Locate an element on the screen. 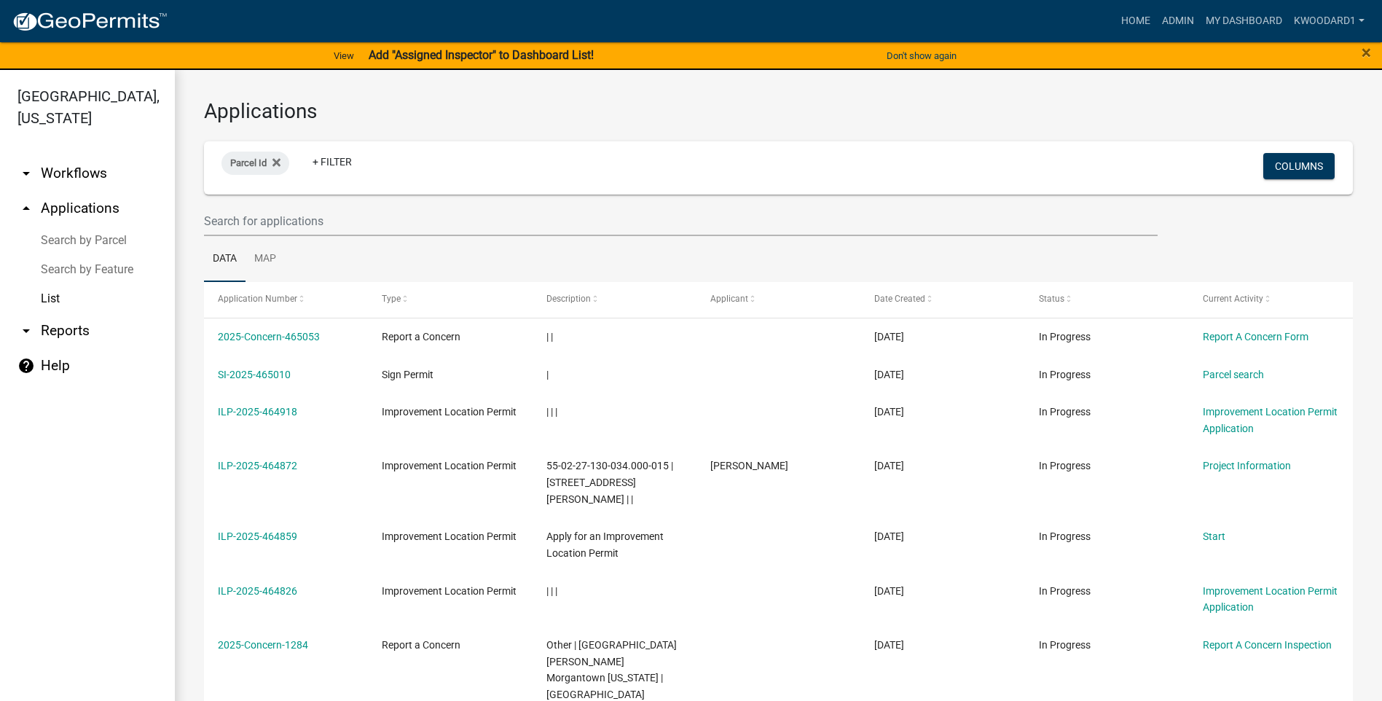 The height and width of the screenshot is (701, 1382). a: 2025-Concern-1284 is located at coordinates (263, 645).